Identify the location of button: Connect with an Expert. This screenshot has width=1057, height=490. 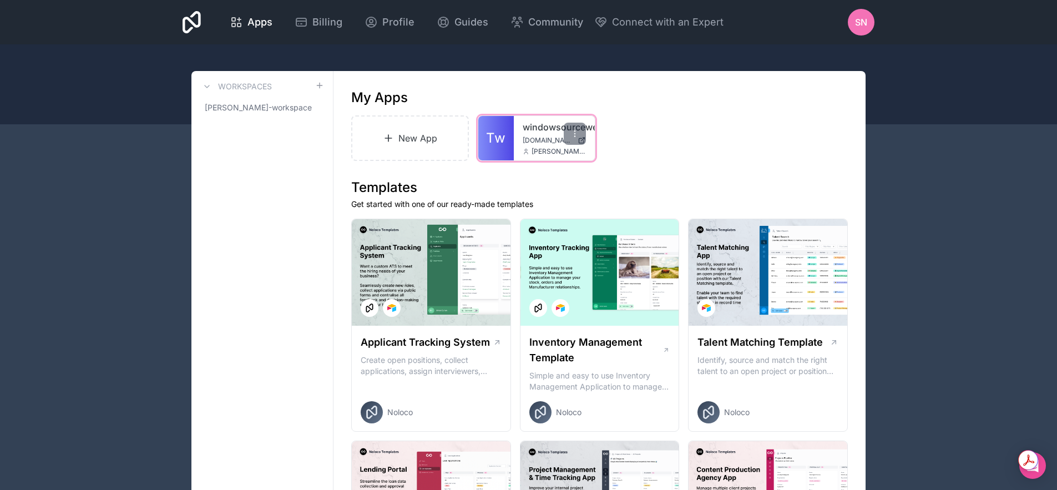
(658, 22).